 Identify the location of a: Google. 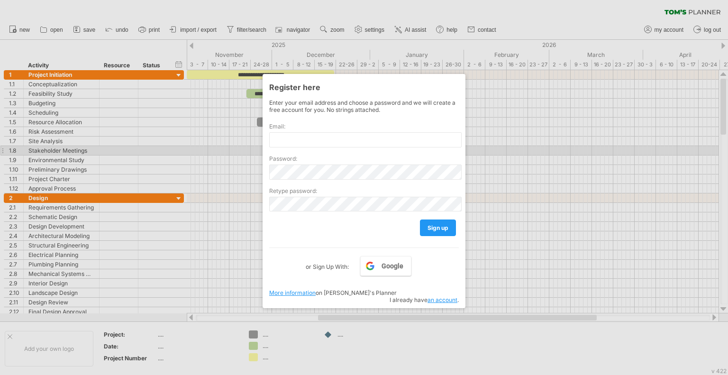
(386, 266).